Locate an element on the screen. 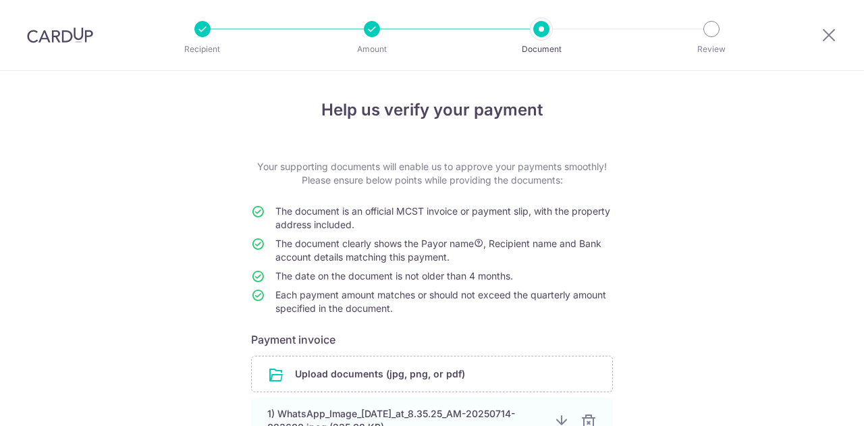  h4: Help us verify your payment is located at coordinates (432, 110).